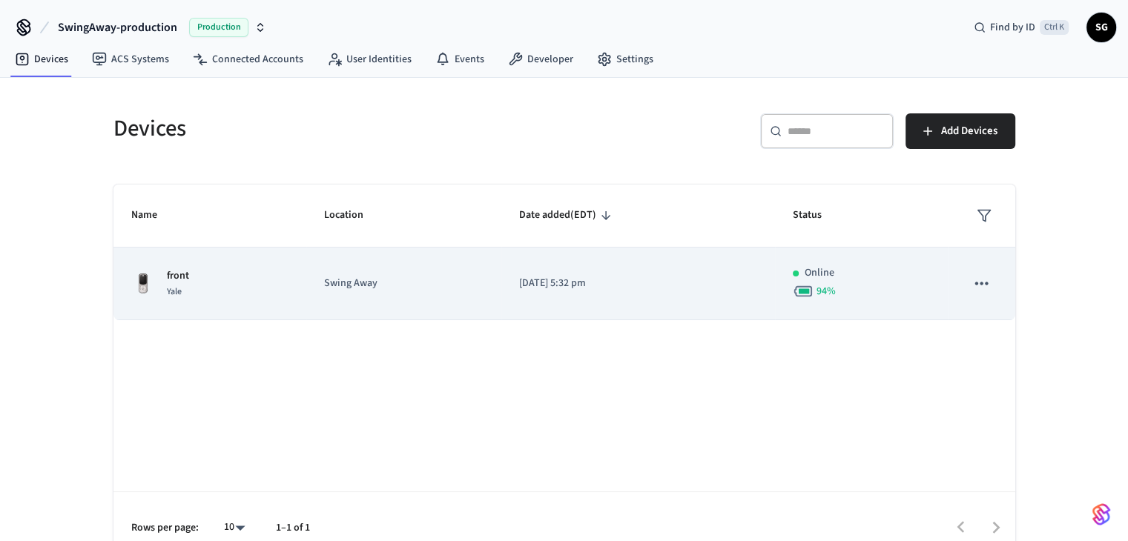 This screenshot has width=1128, height=541. What do you see at coordinates (165, 528) in the screenshot?
I see `p: Rows per page:` at bounding box center [165, 528].